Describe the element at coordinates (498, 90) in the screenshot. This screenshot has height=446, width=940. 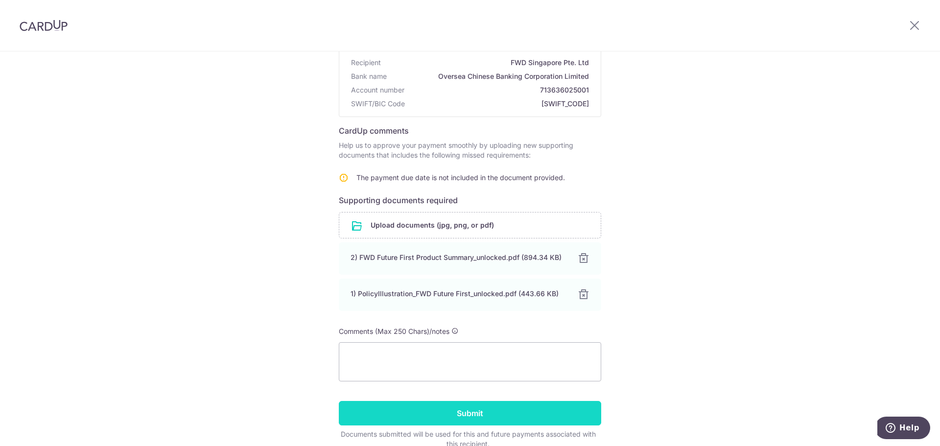
I see `span: 713636025001` at that location.